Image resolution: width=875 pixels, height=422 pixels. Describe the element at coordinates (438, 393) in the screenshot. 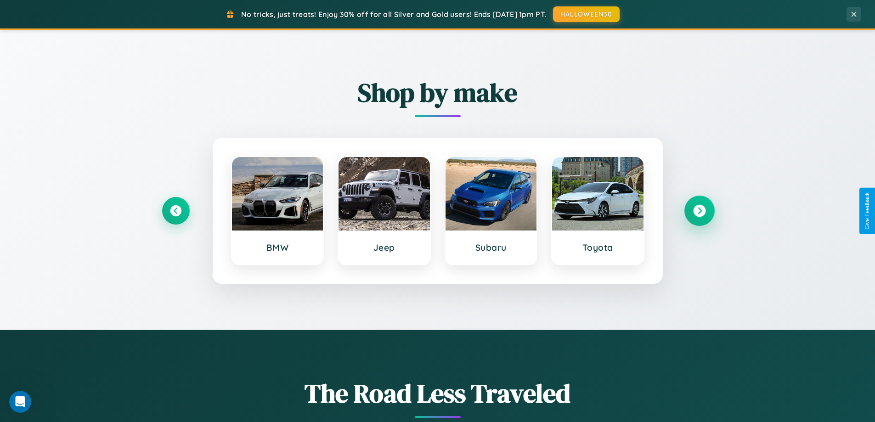

I see `h1: The Road Less Traveled` at that location.